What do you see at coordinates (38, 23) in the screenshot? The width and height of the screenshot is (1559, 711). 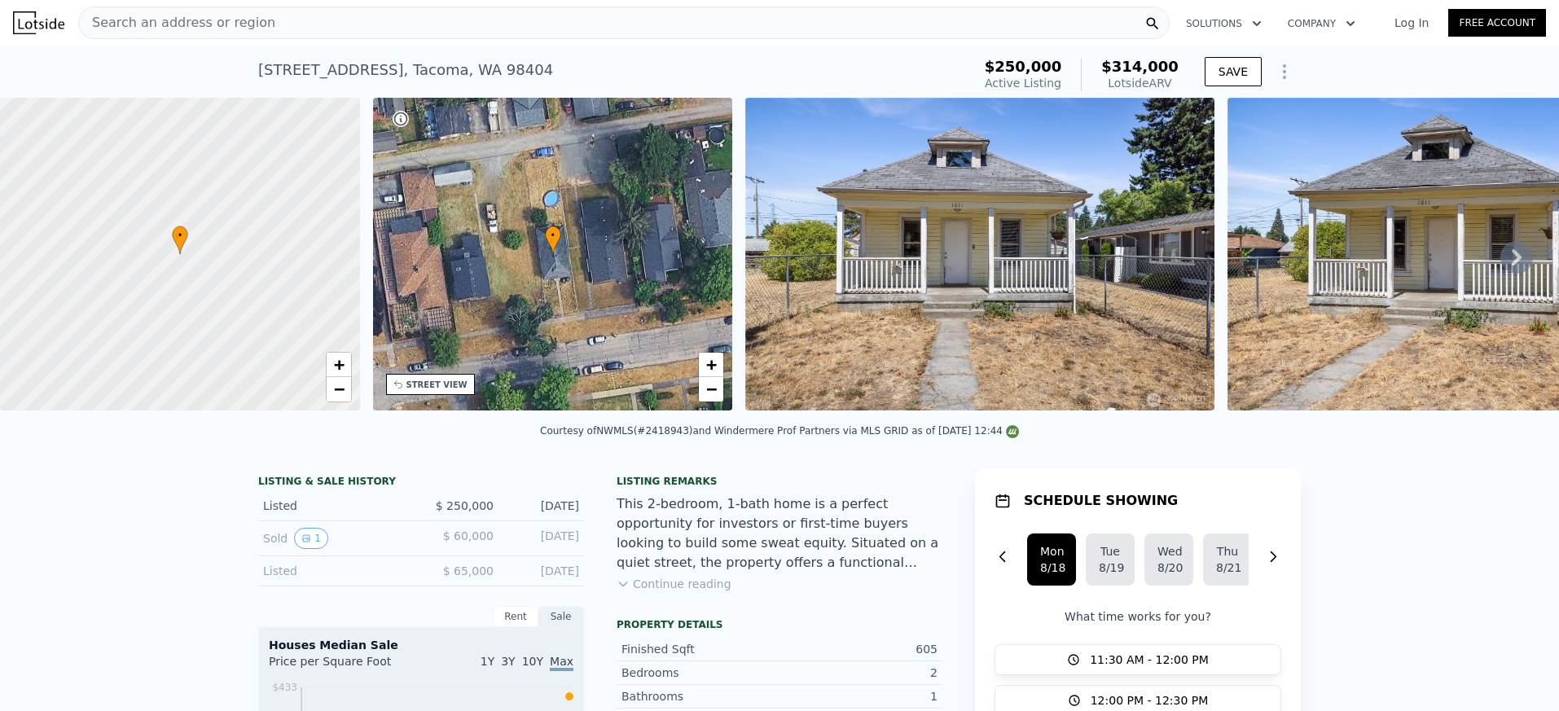 I see `img: Lotside` at bounding box center [38, 23].